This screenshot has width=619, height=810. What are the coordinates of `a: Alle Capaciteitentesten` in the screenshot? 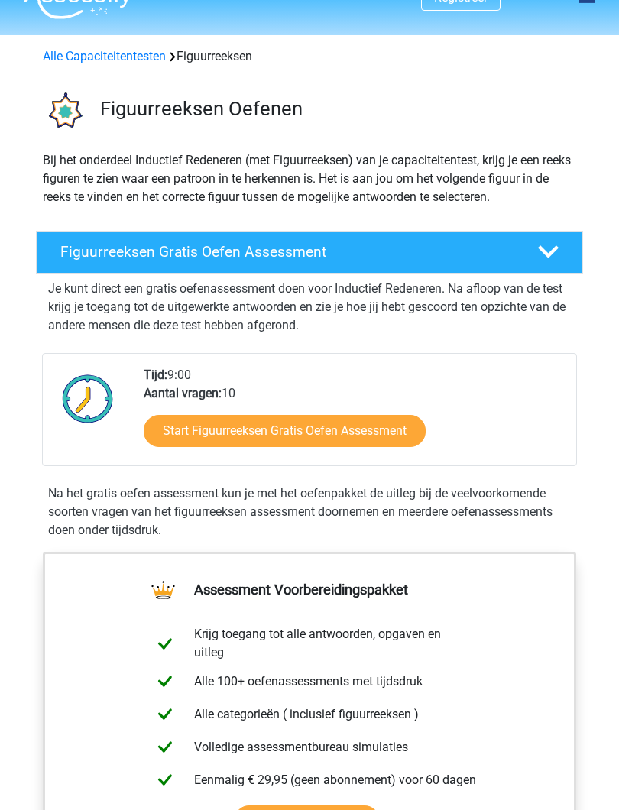 It's located at (104, 57).